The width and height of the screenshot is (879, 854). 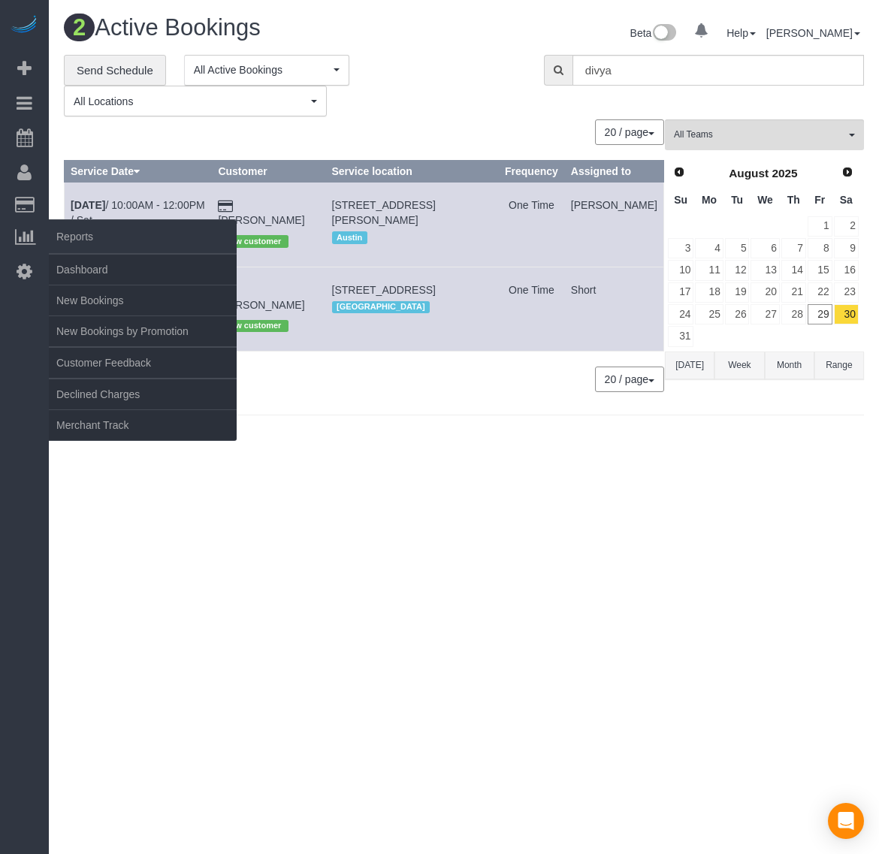 I want to click on a: 21, so click(x=793, y=292).